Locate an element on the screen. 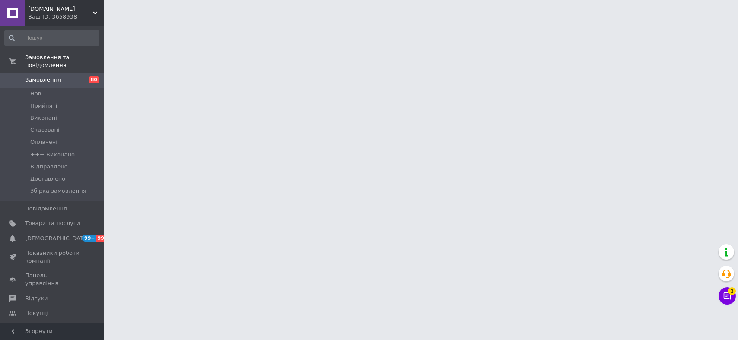 The image size is (738, 340). span: Нові is located at coordinates (36, 94).